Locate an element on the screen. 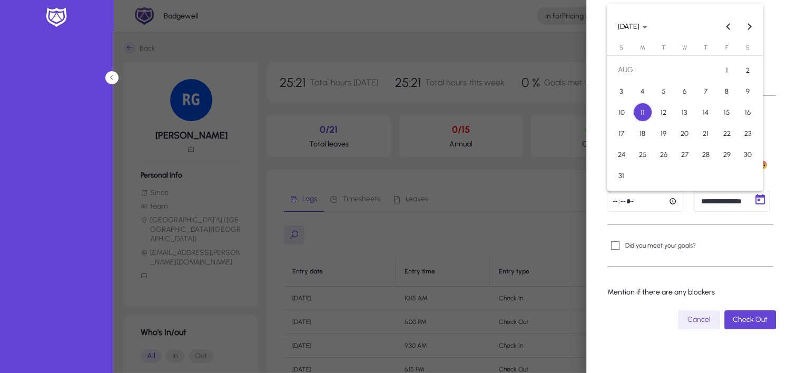 The width and height of the screenshot is (797, 373). button: Previous month is located at coordinates (728, 26).